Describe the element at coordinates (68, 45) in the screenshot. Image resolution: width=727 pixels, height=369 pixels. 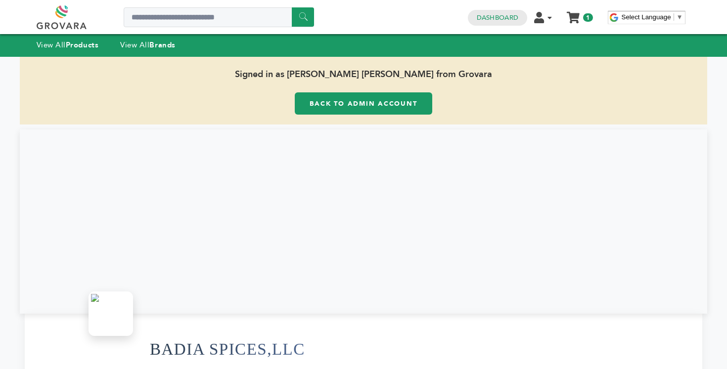
I see `a: View AllProducts` at that location.